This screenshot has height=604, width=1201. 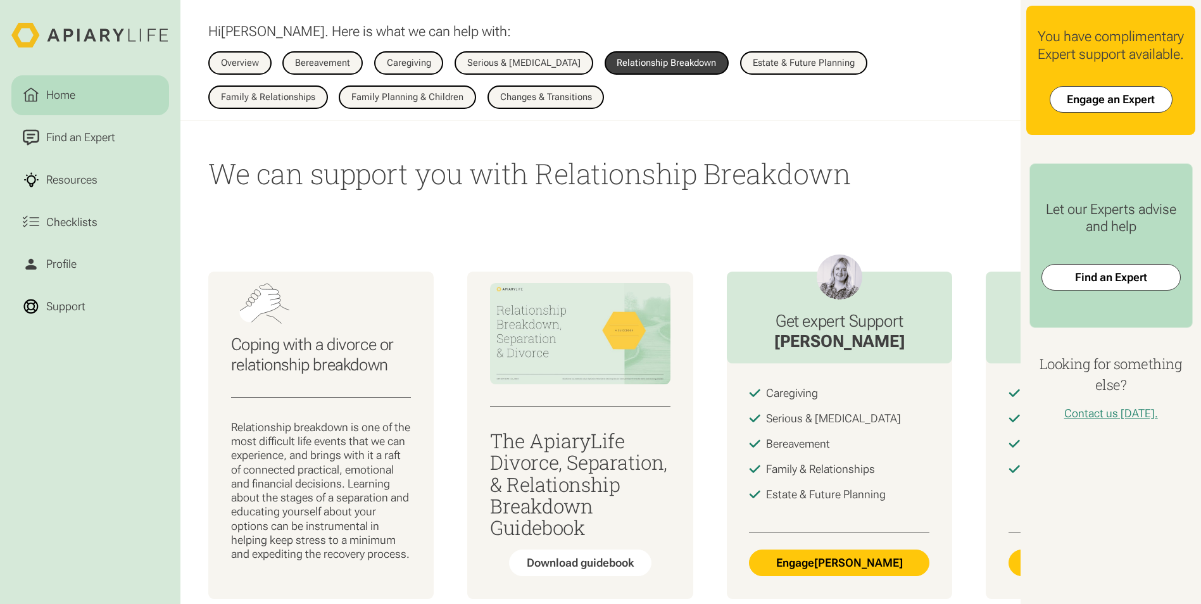 What do you see at coordinates (360, 32) in the screenshot?
I see `p: Hi . Here is what we can help with:` at bounding box center [360, 32].